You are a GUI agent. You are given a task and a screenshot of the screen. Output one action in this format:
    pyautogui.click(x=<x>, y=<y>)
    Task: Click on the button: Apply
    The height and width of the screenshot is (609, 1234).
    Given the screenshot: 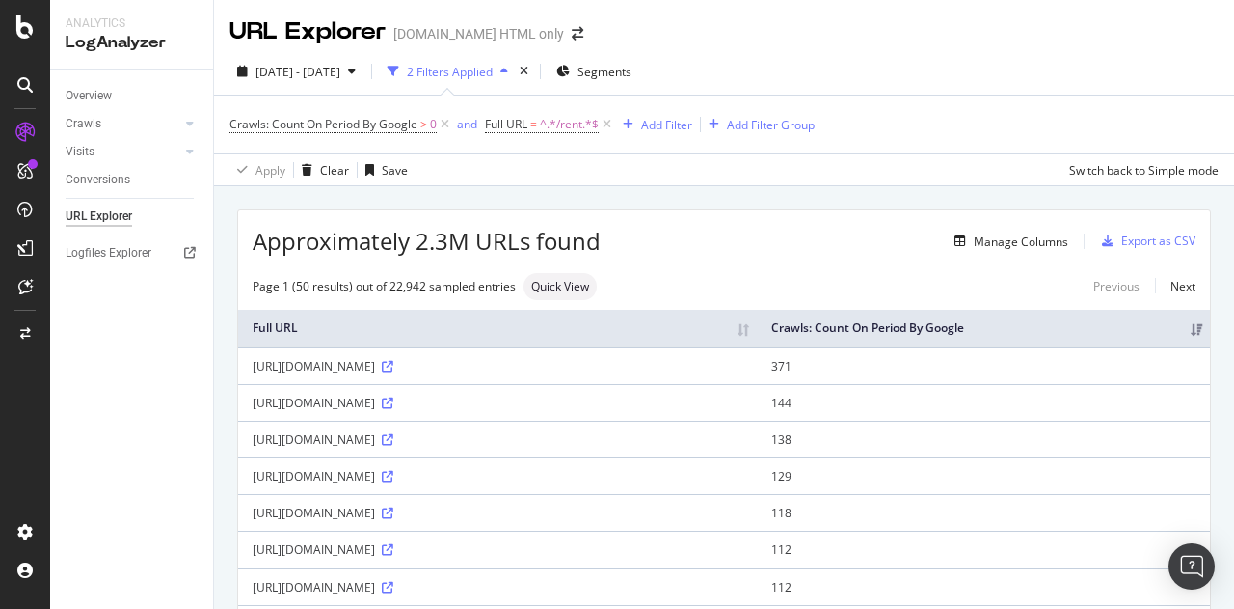 What is the action you would take?
    pyautogui.click(x=257, y=170)
    